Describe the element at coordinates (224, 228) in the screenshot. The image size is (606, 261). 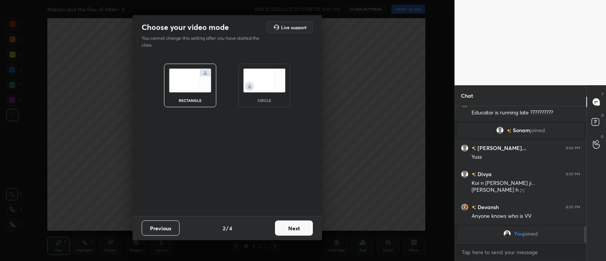
I see `h4: 2` at that location.